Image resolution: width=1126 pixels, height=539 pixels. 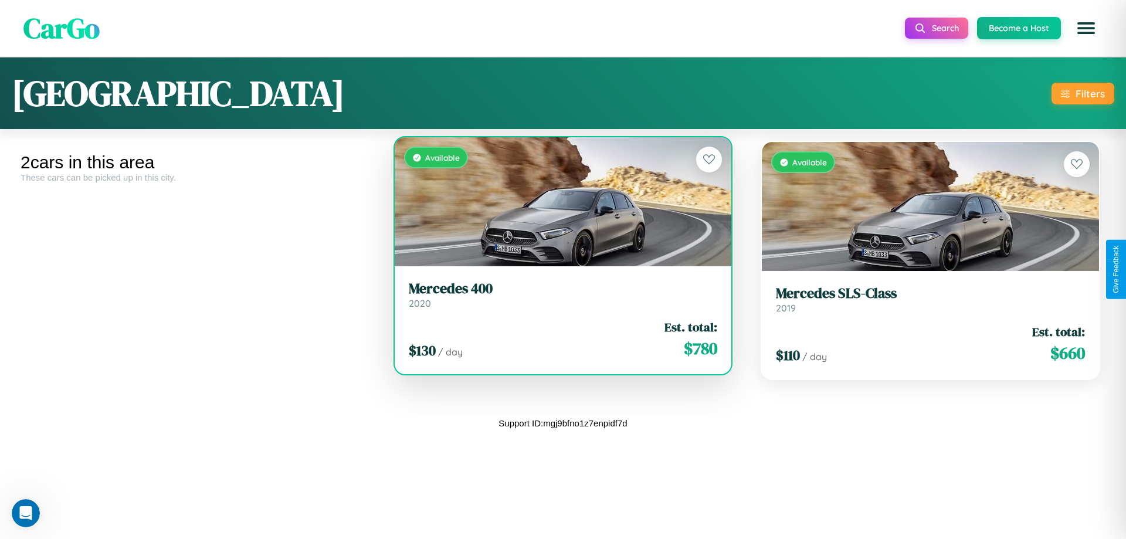 I want to click on h3: Mercedes 400, so click(x=563, y=288).